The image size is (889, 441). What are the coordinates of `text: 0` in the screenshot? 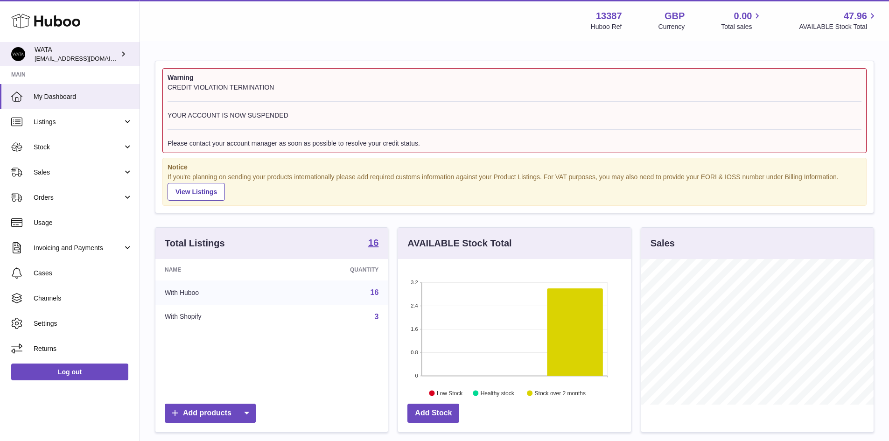 It's located at (417, 376).